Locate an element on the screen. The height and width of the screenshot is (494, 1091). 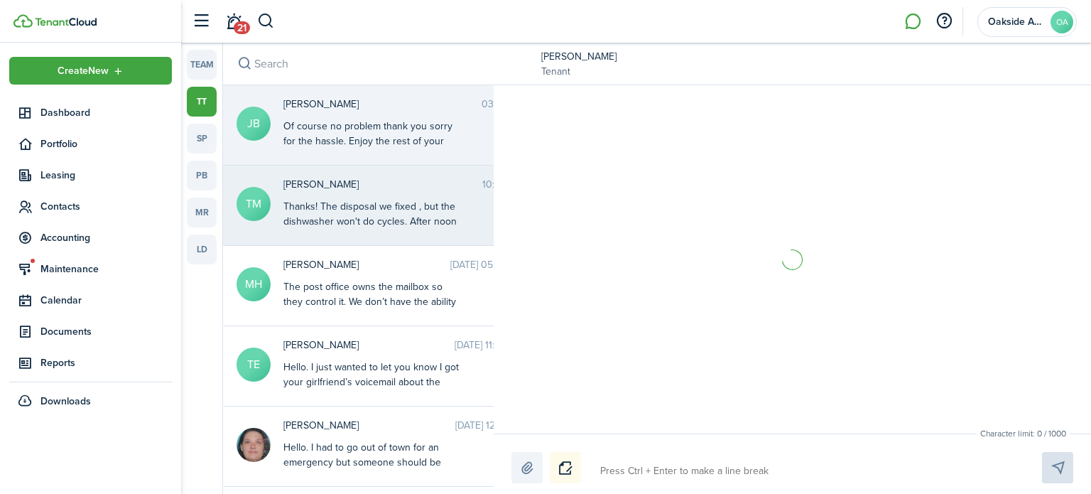
a: tt is located at coordinates (202, 102).